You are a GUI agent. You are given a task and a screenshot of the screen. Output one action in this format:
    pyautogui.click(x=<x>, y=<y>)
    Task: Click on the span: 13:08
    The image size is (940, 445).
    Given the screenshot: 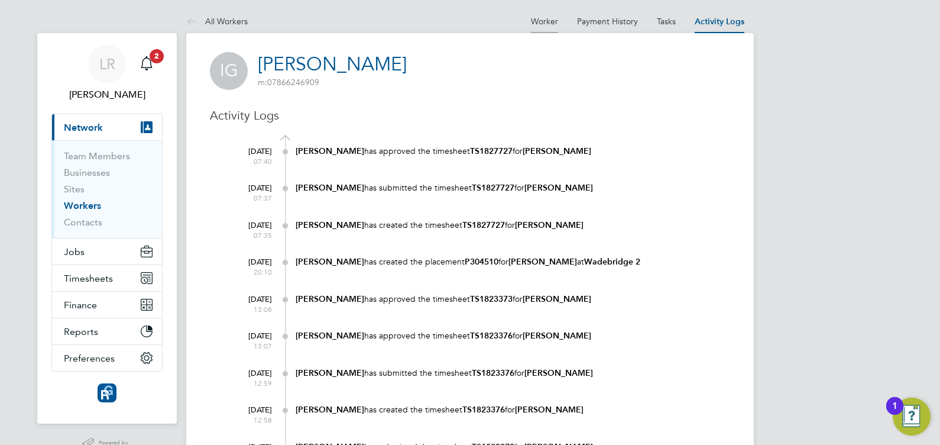 What is the action you would take?
    pyautogui.click(x=248, y=309)
    